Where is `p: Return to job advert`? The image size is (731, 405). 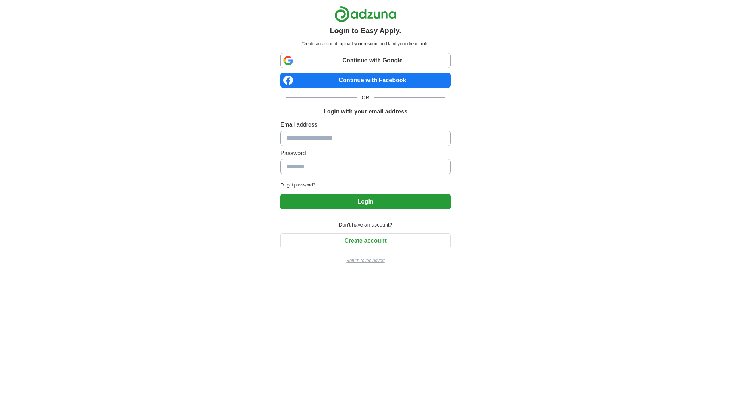
p: Return to job advert is located at coordinates (365, 260).